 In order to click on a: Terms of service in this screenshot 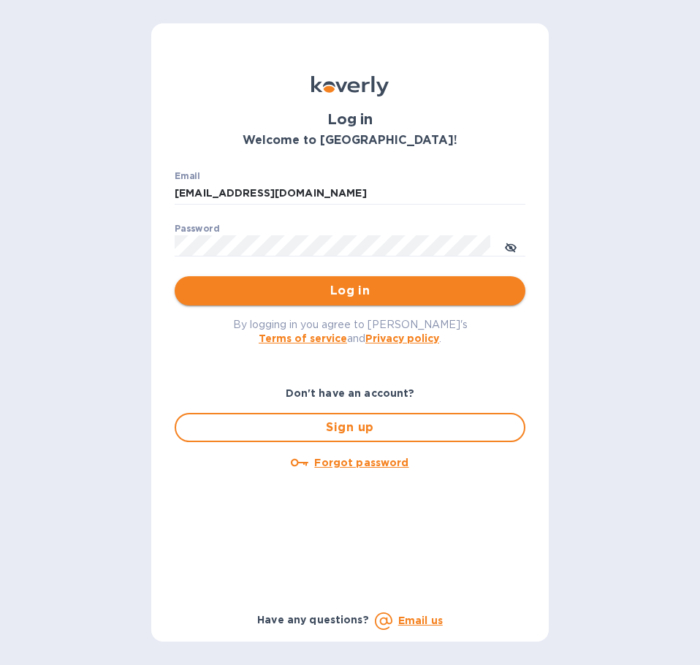, I will do `click(303, 338)`.